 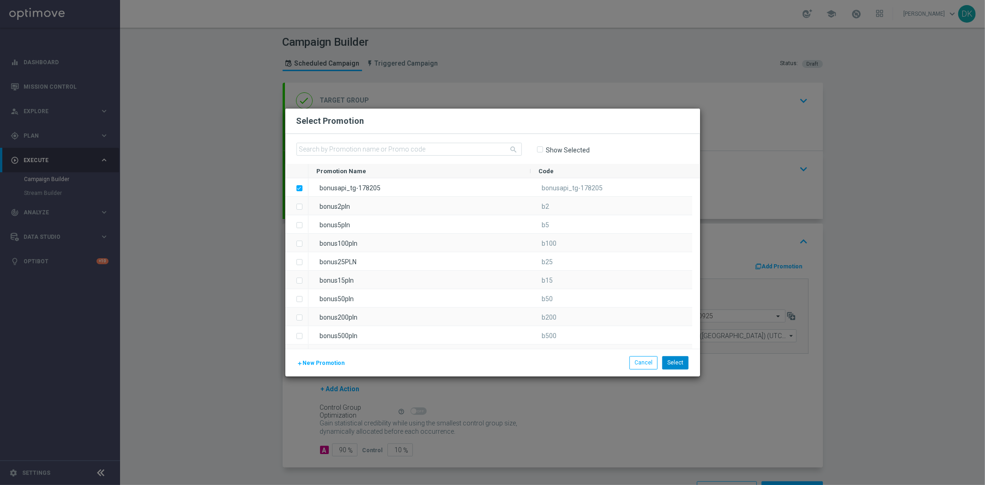 I want to click on button: Select, so click(x=675, y=362).